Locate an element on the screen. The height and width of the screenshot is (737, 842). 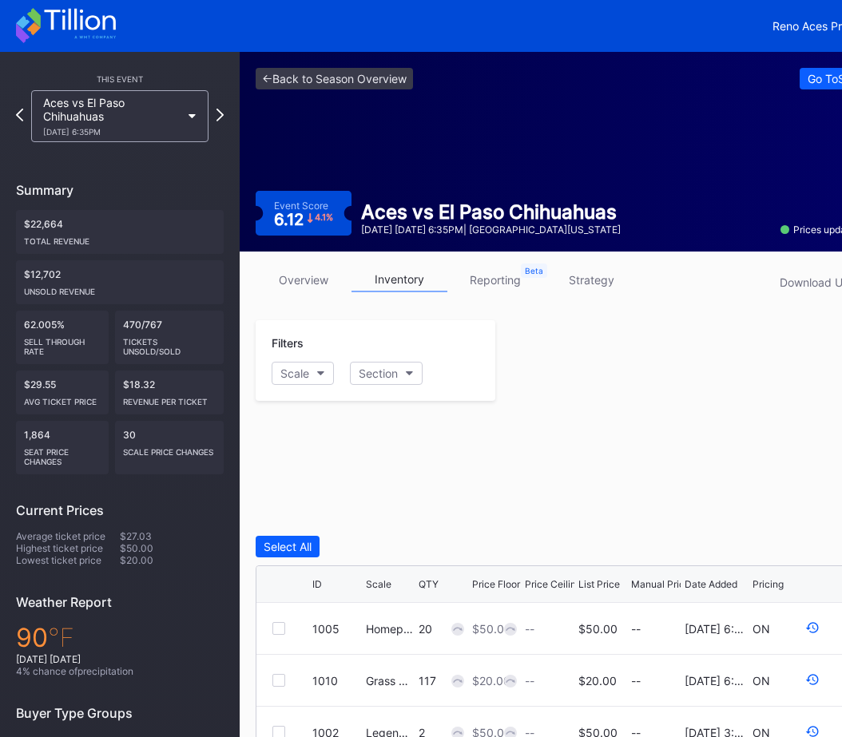
button: Section is located at coordinates (386, 373).